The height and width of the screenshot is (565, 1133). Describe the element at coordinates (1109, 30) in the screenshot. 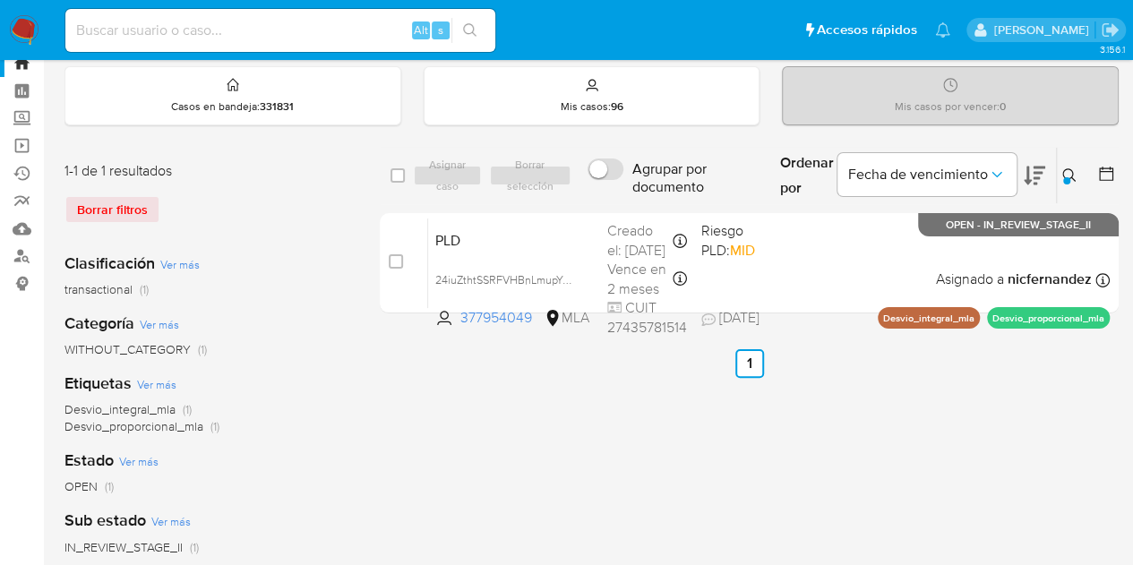

I see `a: Salir` at that location.